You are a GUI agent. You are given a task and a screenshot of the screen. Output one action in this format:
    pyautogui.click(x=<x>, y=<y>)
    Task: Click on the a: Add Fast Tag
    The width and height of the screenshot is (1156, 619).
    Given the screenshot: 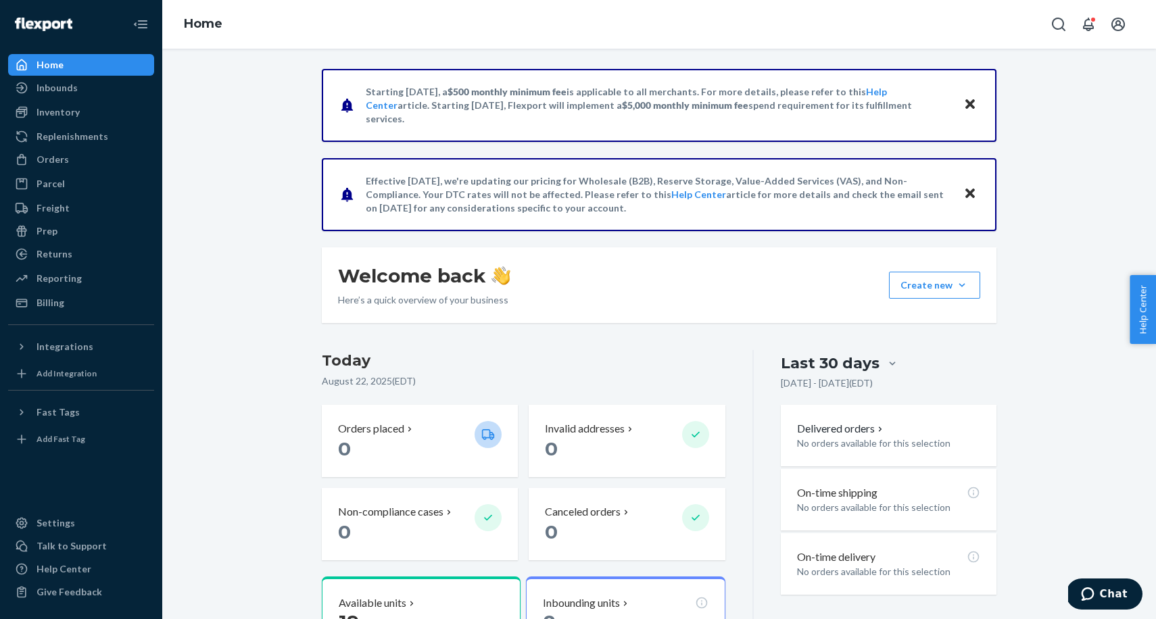 What is the action you would take?
    pyautogui.click(x=81, y=439)
    